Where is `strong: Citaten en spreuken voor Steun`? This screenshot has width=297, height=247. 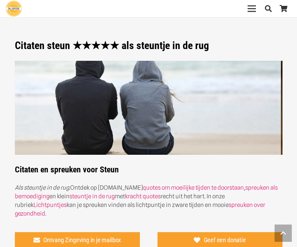
strong: Citaten en spreuken voor Steun is located at coordinates (148, 117).